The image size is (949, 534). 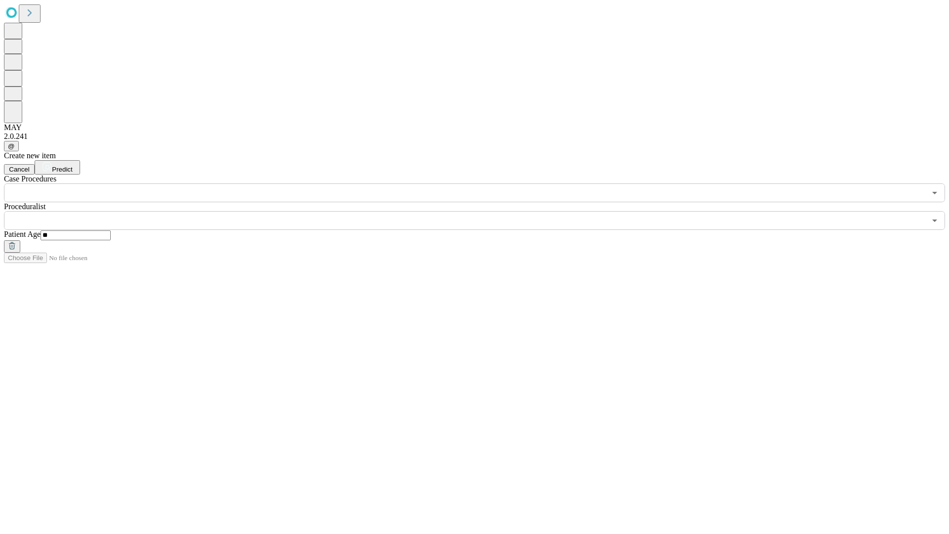 I want to click on span: Scheduled Procedure, so click(x=30, y=178).